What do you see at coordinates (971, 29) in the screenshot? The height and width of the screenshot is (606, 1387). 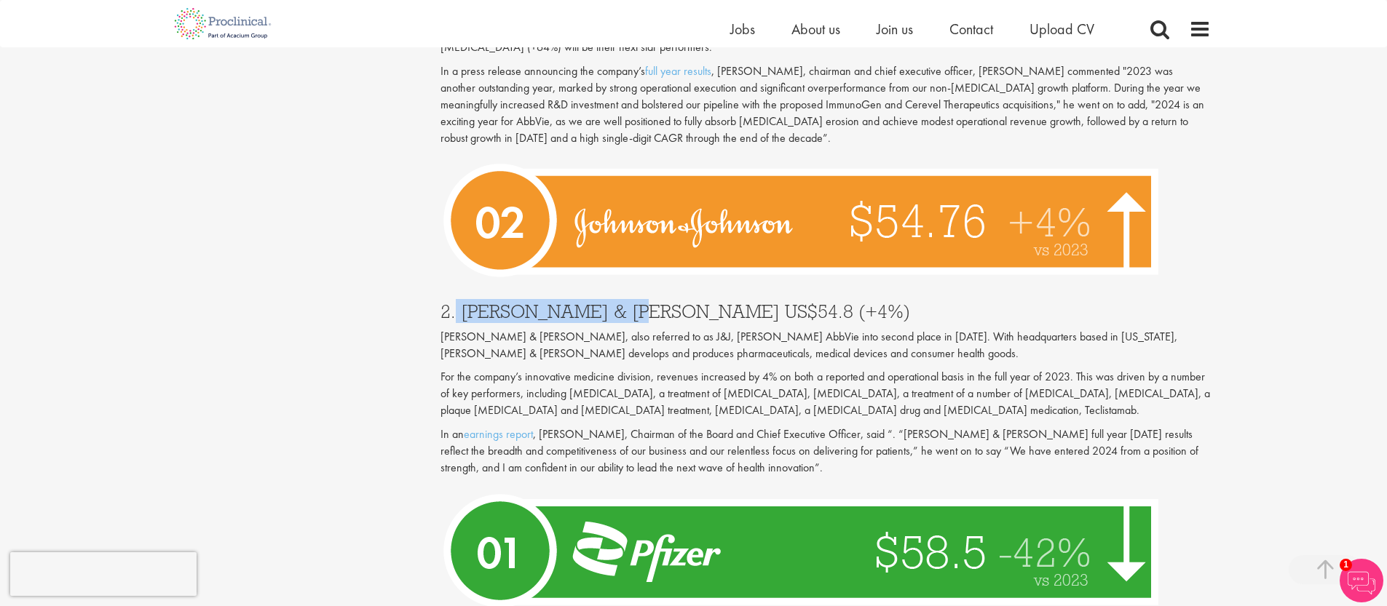 I see `span: Contact` at bounding box center [971, 29].